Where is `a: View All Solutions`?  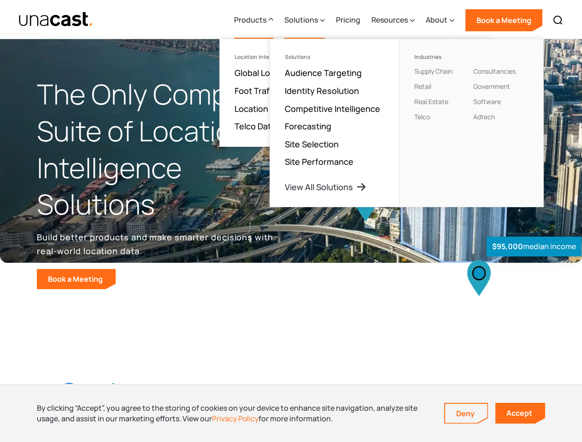
a: View All Solutions is located at coordinates (326, 187).